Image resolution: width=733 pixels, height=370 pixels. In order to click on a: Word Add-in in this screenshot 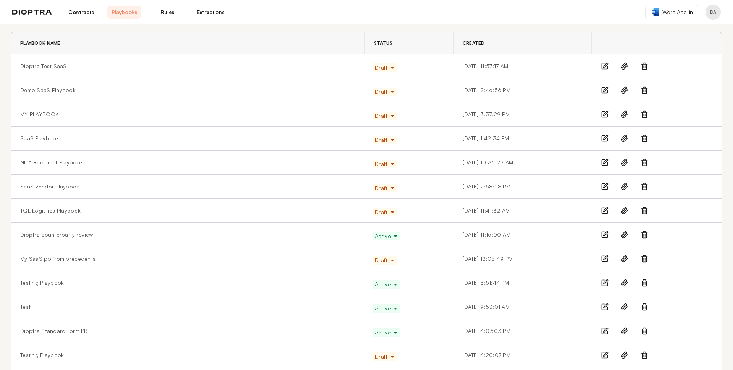, I will do `click(672, 12)`.